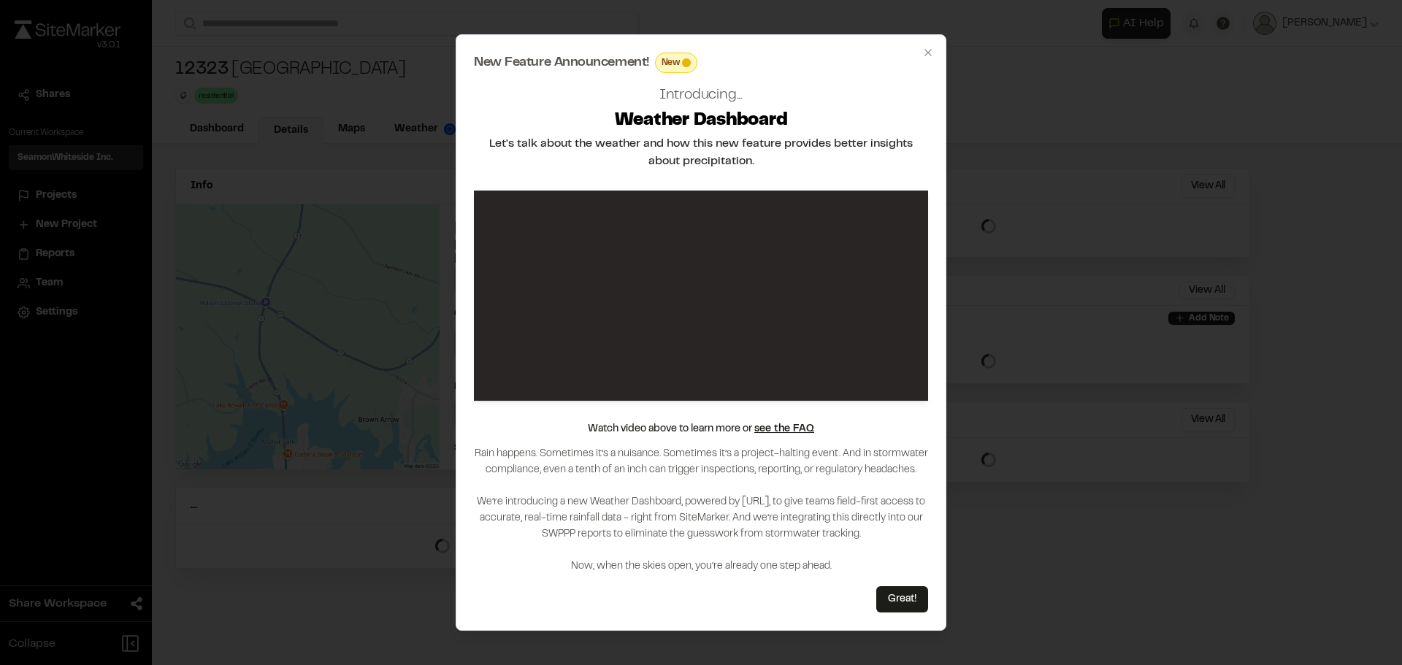  What do you see at coordinates (701, 429) in the screenshot?
I see `p: Watch video above to learn more or` at bounding box center [701, 429].